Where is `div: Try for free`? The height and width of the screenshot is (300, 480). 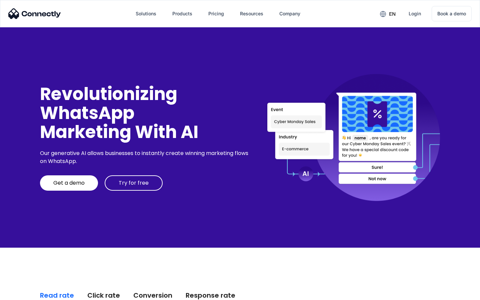
div: Try for free is located at coordinates (134, 183).